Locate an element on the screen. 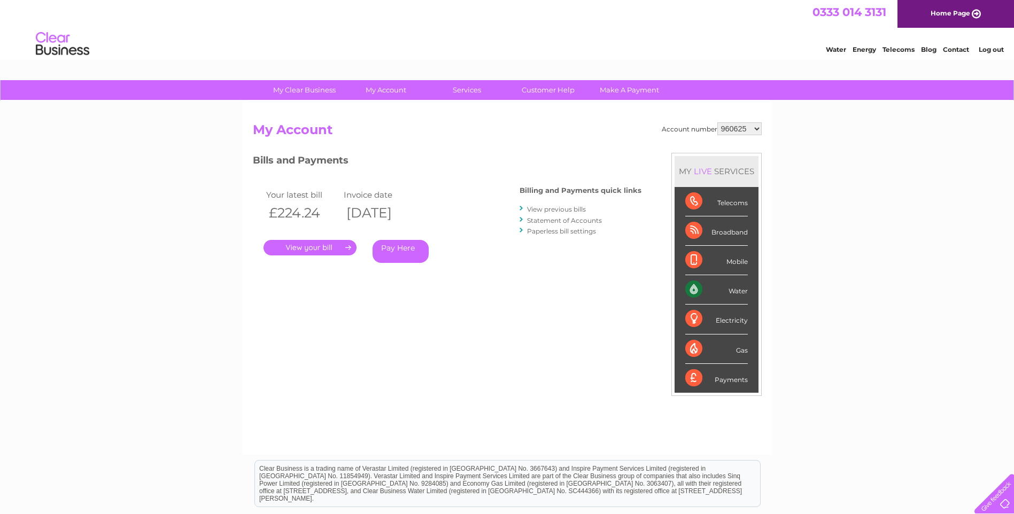 The height and width of the screenshot is (514, 1014). a: My Clear Business is located at coordinates (304, 90).